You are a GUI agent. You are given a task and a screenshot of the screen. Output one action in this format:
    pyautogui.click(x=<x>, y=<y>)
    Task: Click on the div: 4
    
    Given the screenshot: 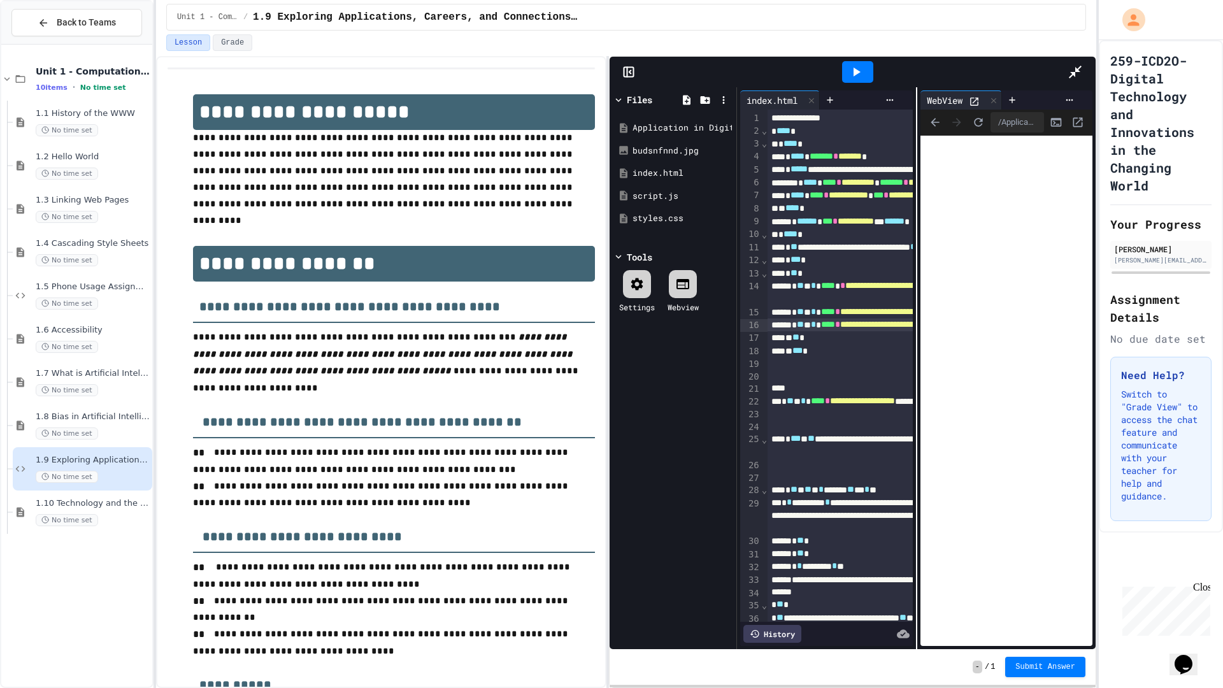 What is the action you would take?
    pyautogui.click(x=750, y=157)
    